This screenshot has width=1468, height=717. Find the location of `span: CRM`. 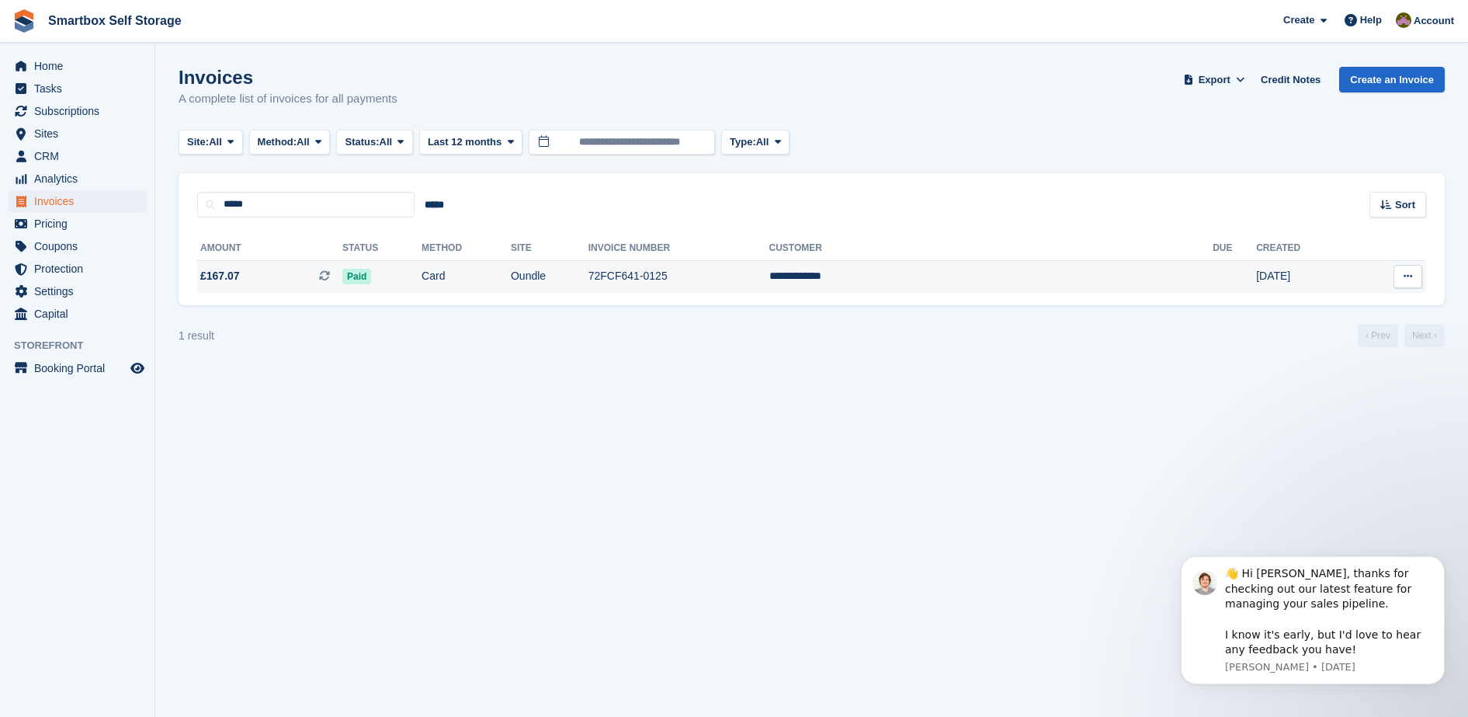

span: CRM is located at coordinates (81, 156).